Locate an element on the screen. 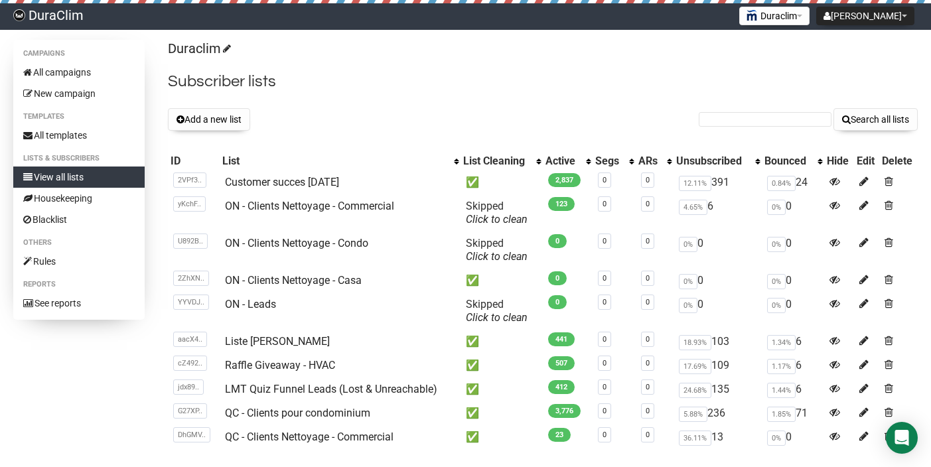  td: 109 is located at coordinates (717, 366).